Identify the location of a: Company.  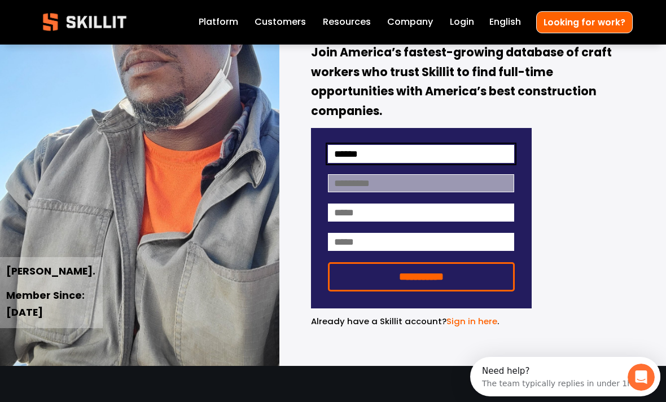
(409, 23).